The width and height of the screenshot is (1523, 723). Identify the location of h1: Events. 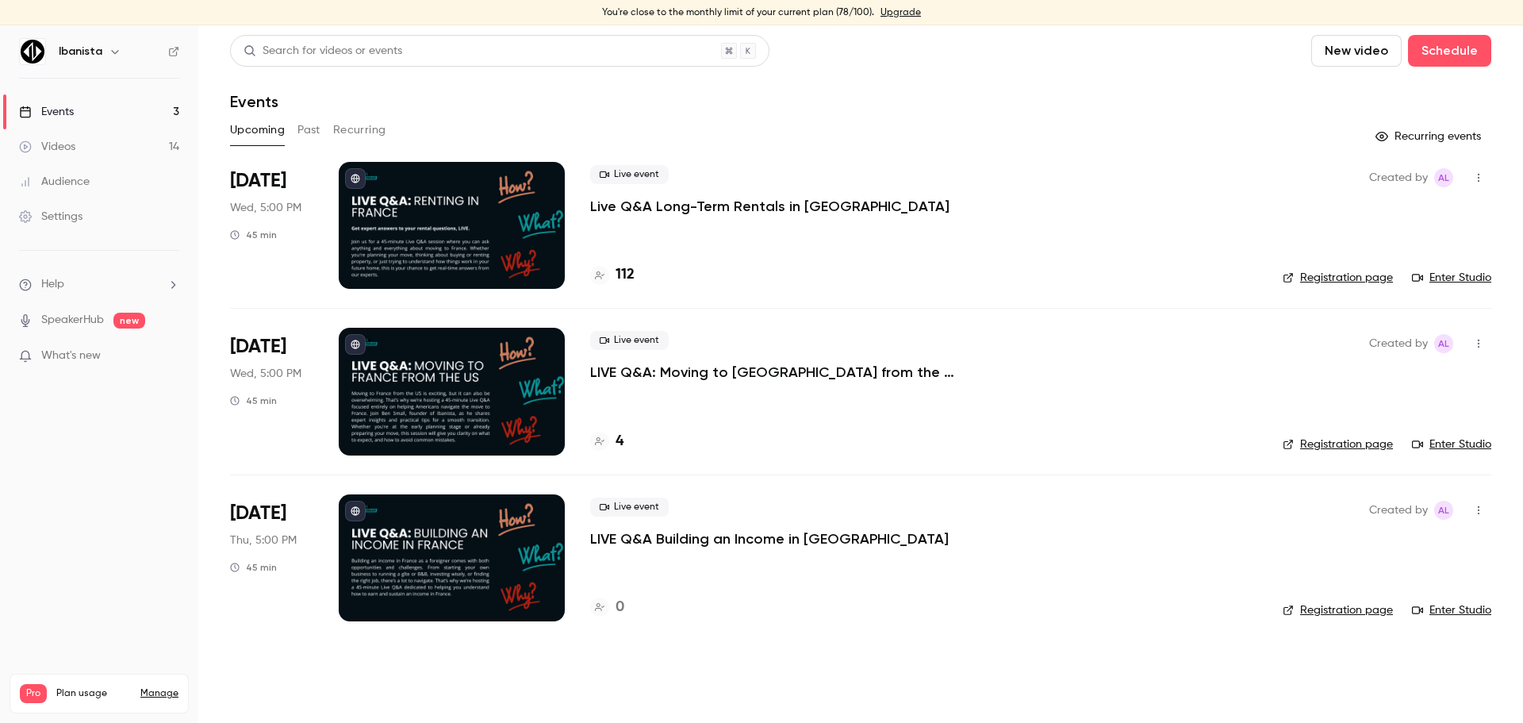
(254, 102).